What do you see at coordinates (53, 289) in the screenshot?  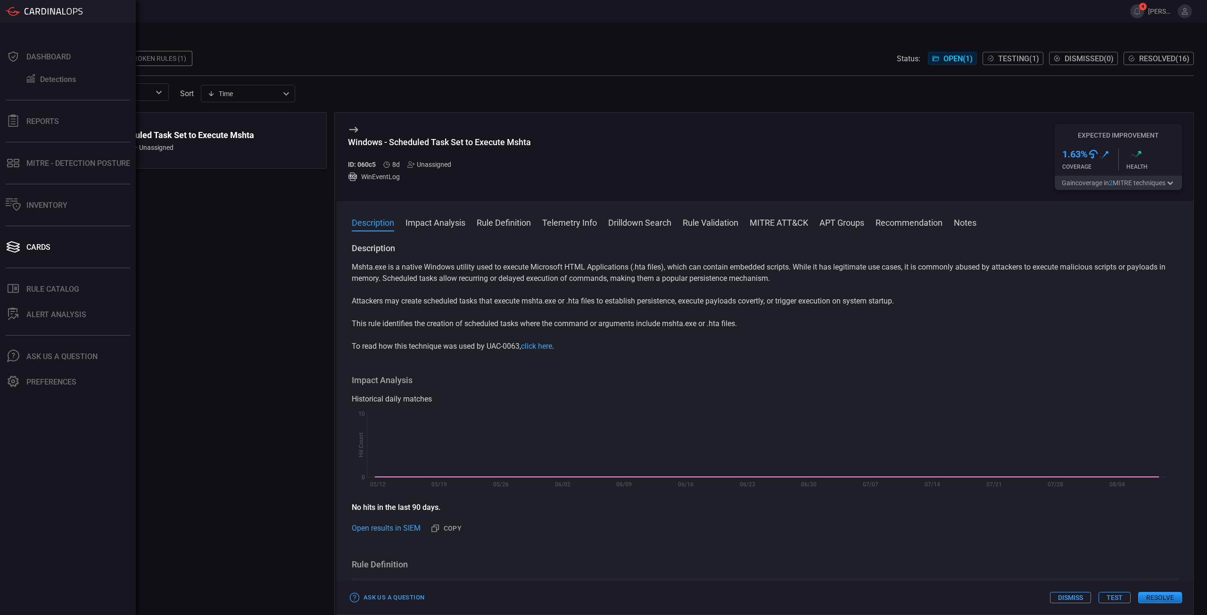 I see `div: Rule Catalog` at bounding box center [53, 289].